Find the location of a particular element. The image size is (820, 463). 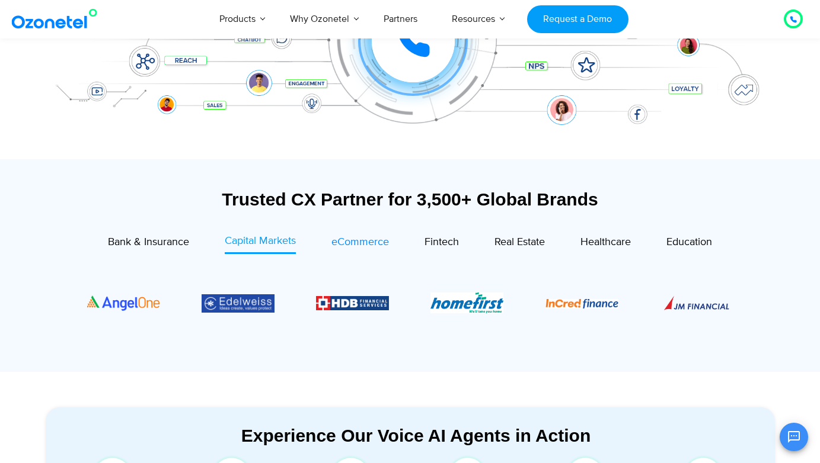

span: Bank & Insurance is located at coordinates (148, 242).